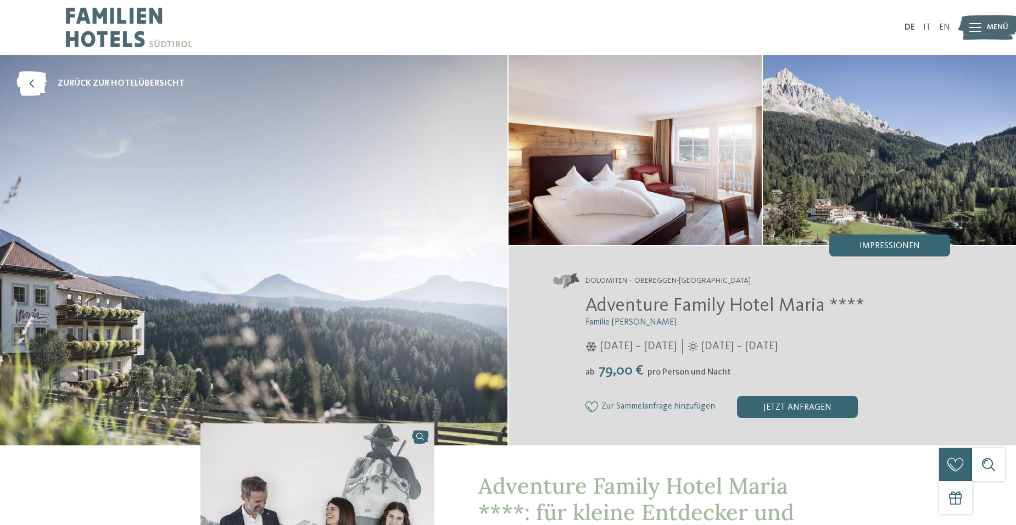 The height and width of the screenshot is (525, 1016). What do you see at coordinates (591, 346) in the screenshot?
I see `i: Öffnungszeiten im Winter` at bounding box center [591, 346].